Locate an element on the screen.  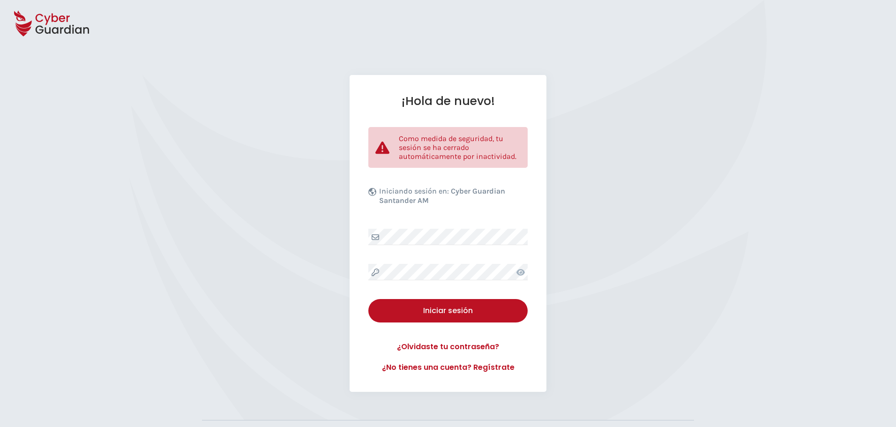
button: Iniciar sesión is located at coordinates (448, 311).